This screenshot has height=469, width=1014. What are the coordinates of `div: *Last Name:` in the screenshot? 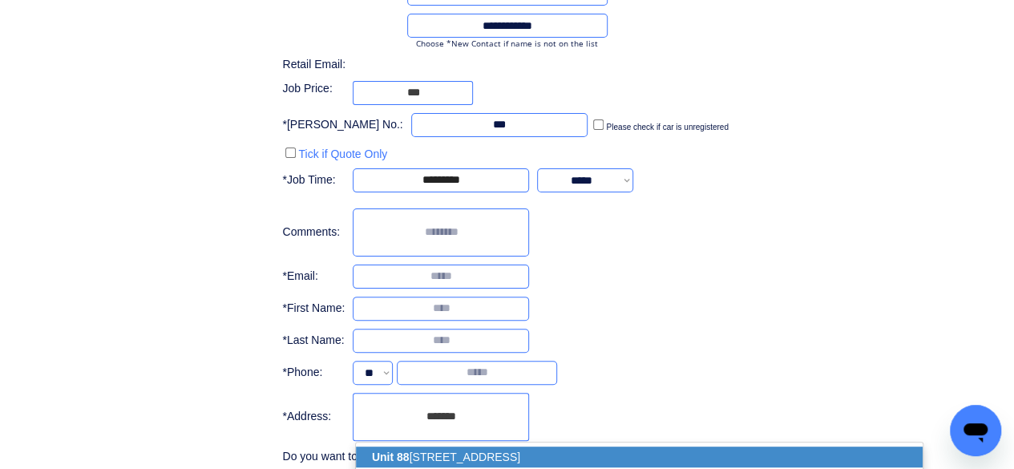 It's located at (314, 341).